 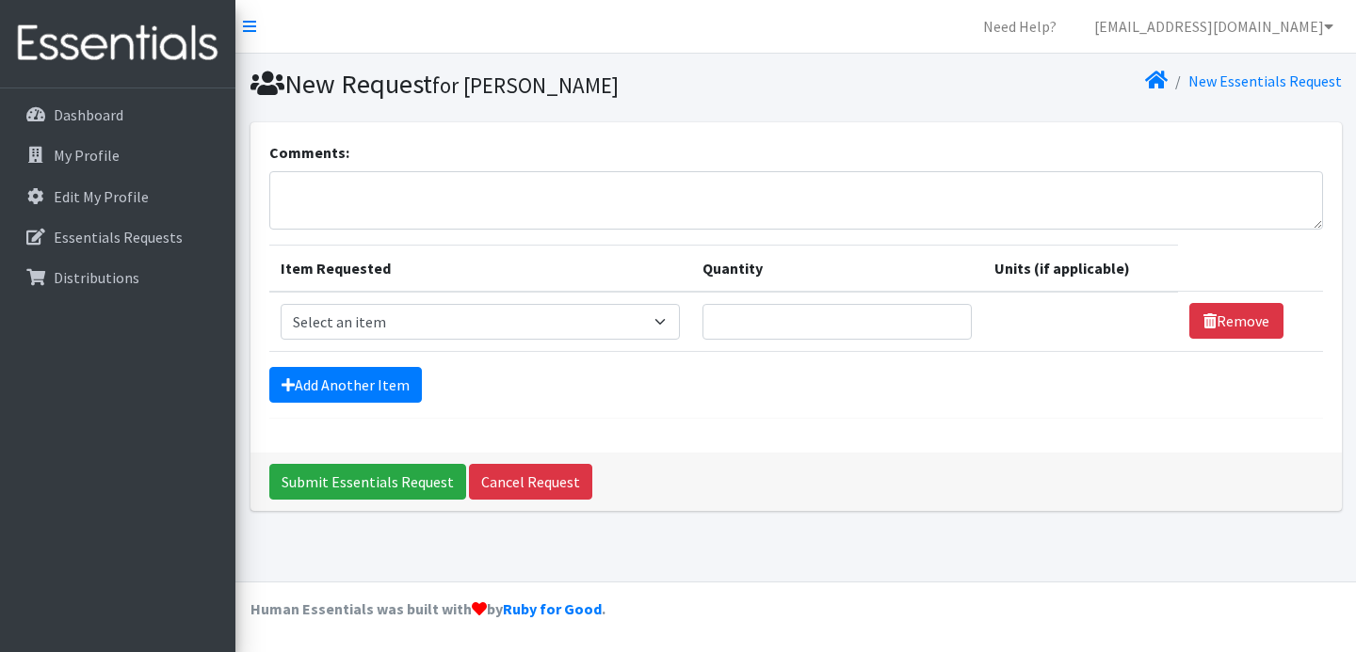 What do you see at coordinates (88, 115) in the screenshot?
I see `p: Dashboard` at bounding box center [88, 115].